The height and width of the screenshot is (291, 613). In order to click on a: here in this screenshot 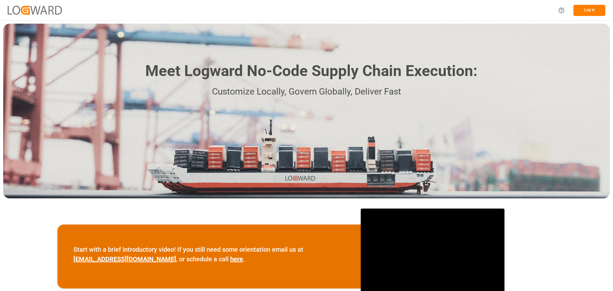, I will do `click(237, 259)`.